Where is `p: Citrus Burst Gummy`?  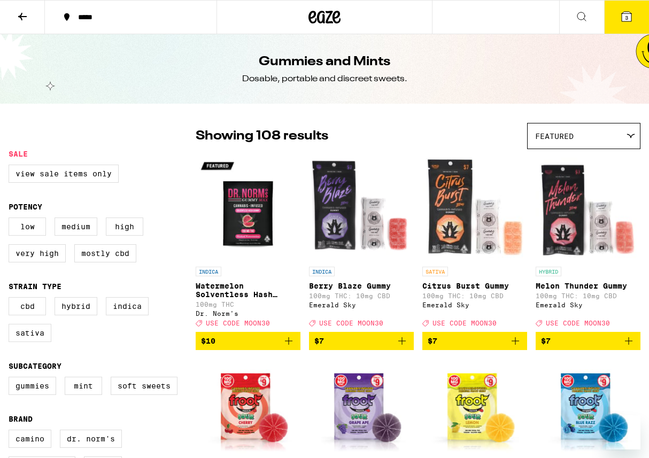 p: Citrus Burst Gummy is located at coordinates (474, 286).